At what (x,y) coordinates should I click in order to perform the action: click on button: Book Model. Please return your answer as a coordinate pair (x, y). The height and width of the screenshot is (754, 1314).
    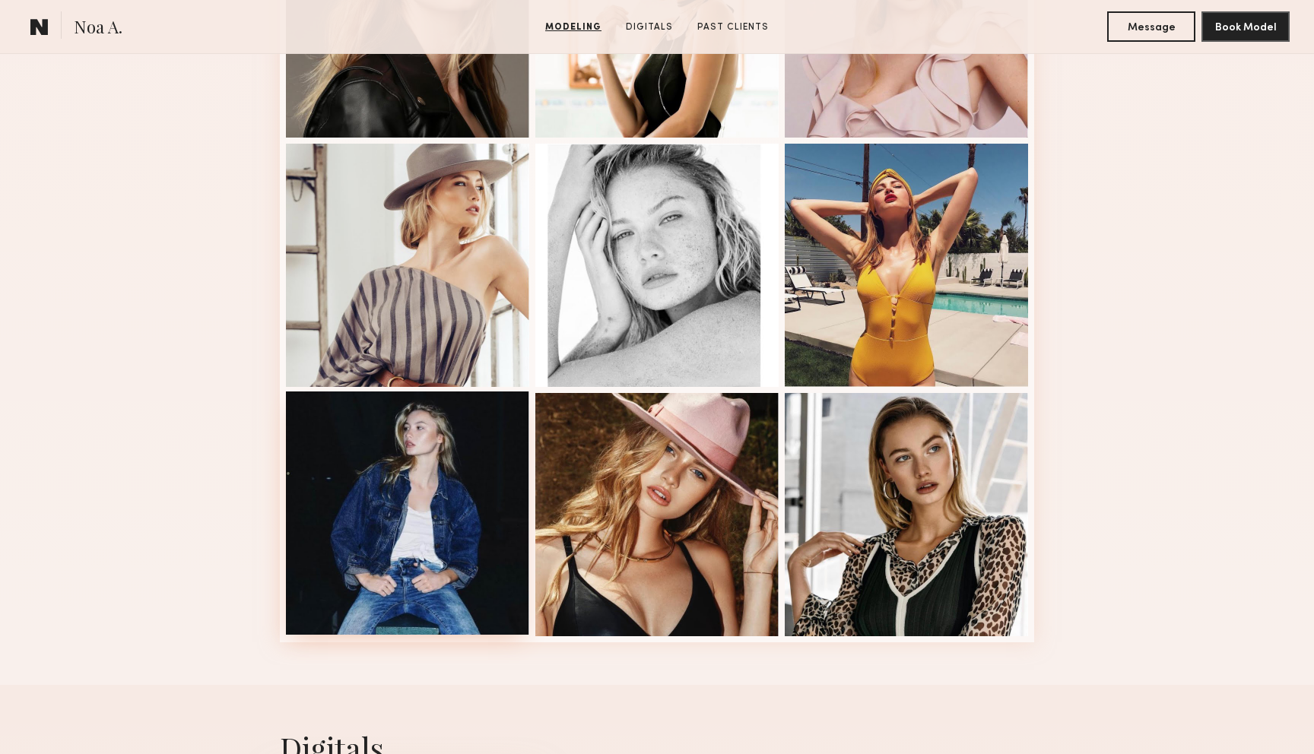
    Looking at the image, I should click on (1246, 27).